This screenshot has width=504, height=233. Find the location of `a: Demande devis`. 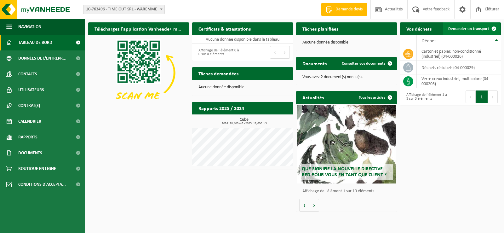

a: Demande devis is located at coordinates (344, 9).